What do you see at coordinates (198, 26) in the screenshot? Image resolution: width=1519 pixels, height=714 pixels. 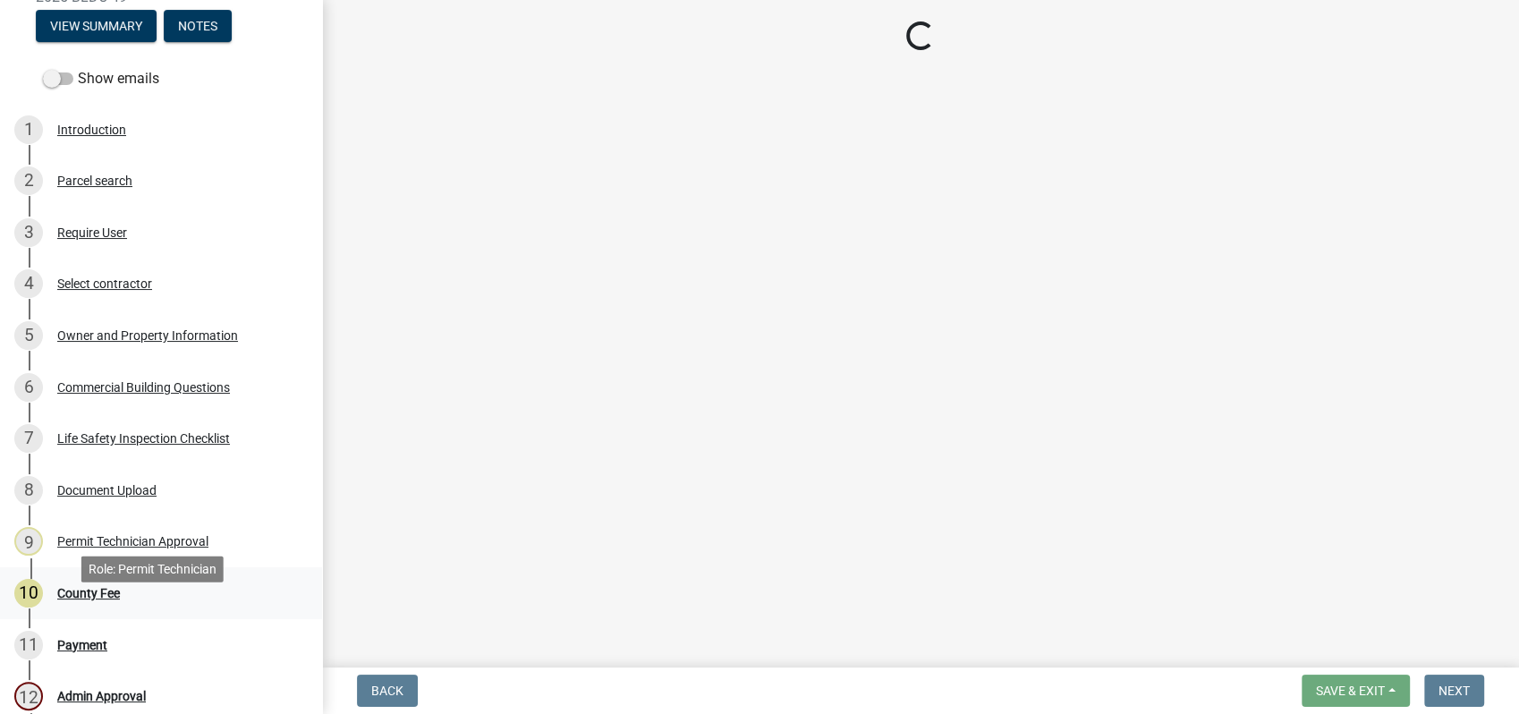 I see `button: Notes` at bounding box center [198, 26].